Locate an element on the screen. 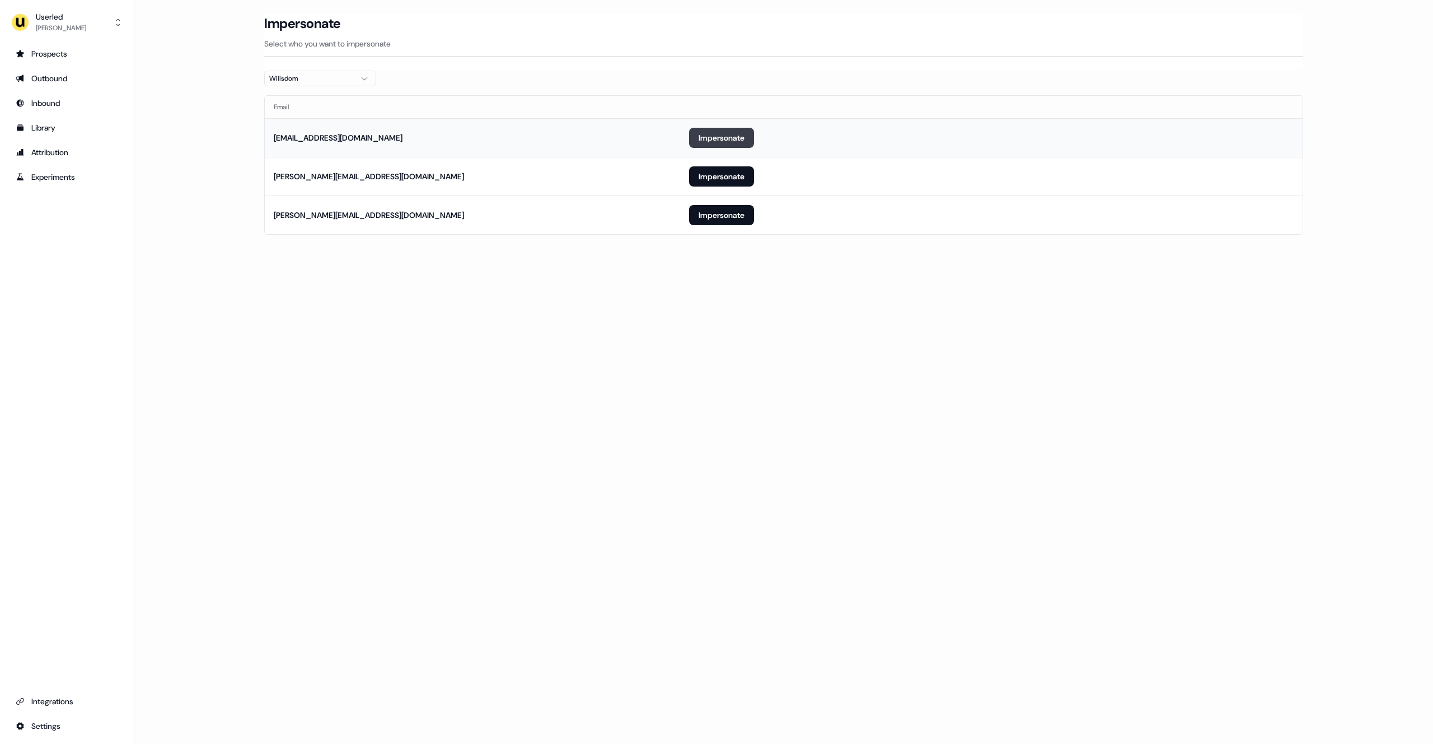 This screenshot has height=744, width=1433. button: Wiiisdom is located at coordinates (320, 78).